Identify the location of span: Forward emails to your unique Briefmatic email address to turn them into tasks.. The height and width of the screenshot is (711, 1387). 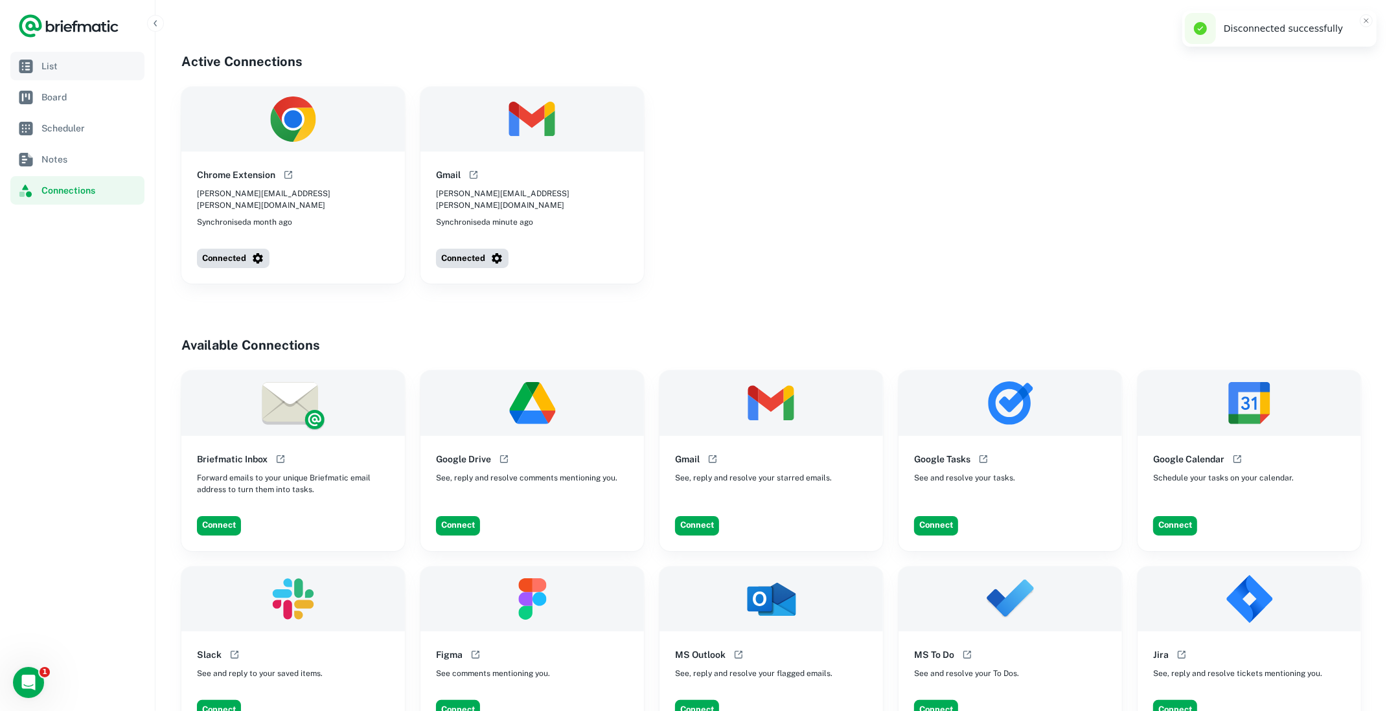
(293, 484).